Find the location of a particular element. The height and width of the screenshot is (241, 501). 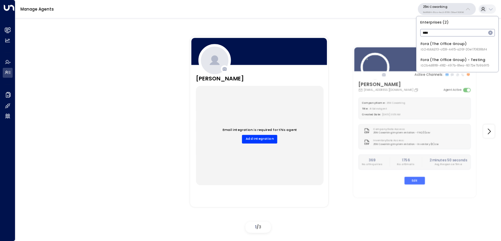

span: AI Sales Agent is located at coordinates (378, 109).